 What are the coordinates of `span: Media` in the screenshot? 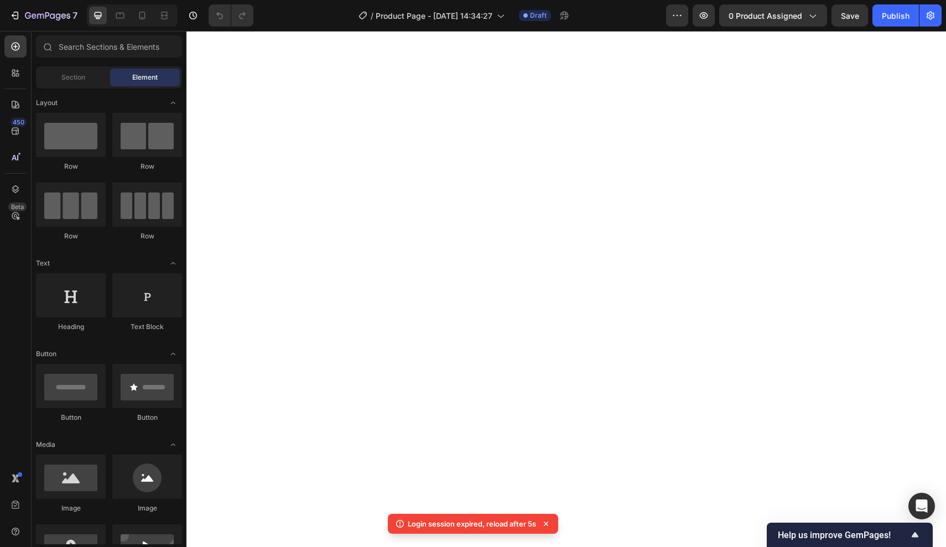 It's located at (45, 445).